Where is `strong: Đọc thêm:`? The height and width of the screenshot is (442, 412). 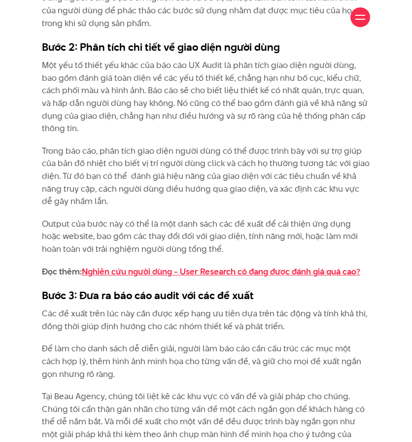 strong: Đọc thêm: is located at coordinates (201, 271).